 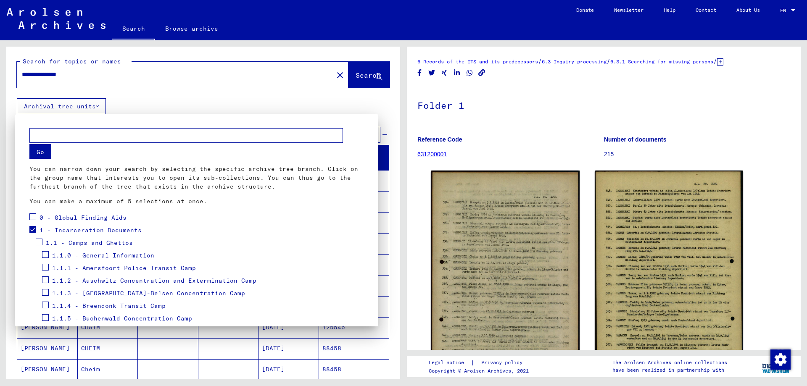 I want to click on span: 1.1 - Camps and Ghettos, so click(x=89, y=243).